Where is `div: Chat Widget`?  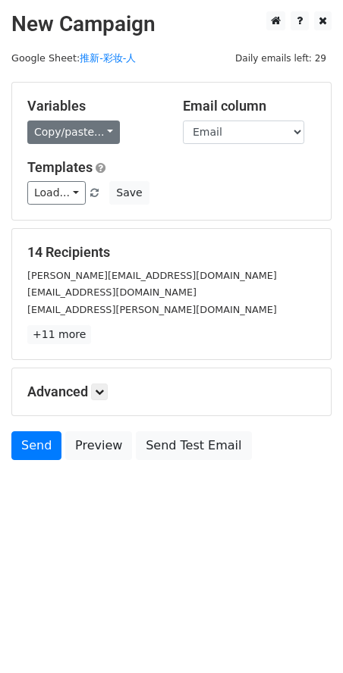
div: Chat Widget is located at coordinates (305, 637).